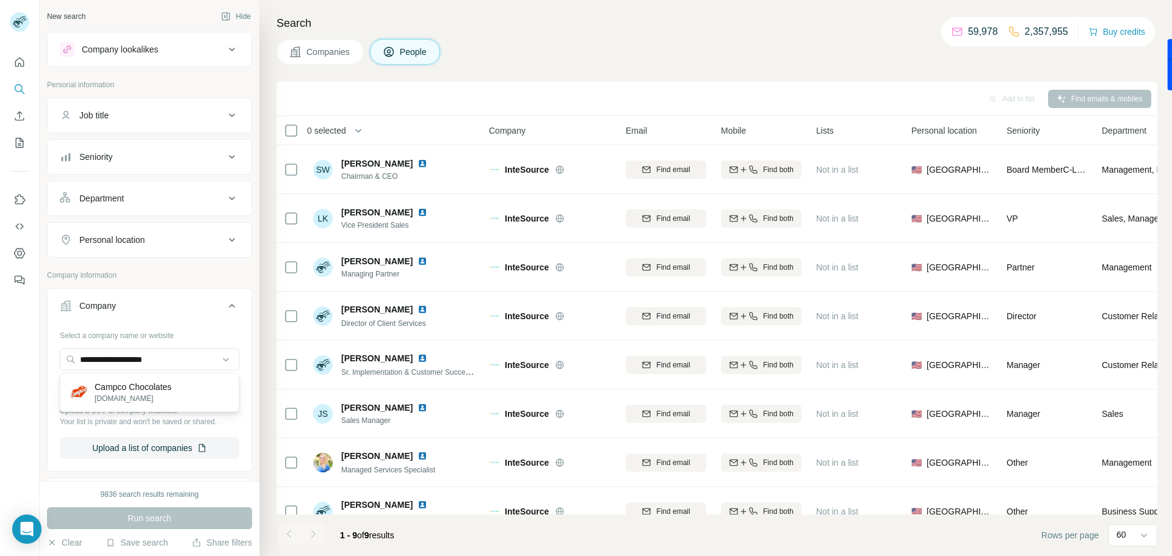  Describe the element at coordinates (717, 23) in the screenshot. I see `h4: Search` at that location.